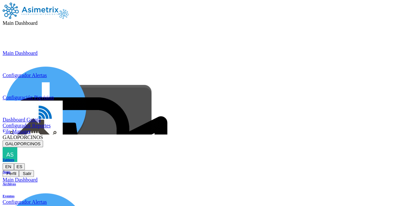  What do you see at coordinates (206, 98) in the screenshot?
I see `div: Configuración Pigvision` at bounding box center [206, 98].